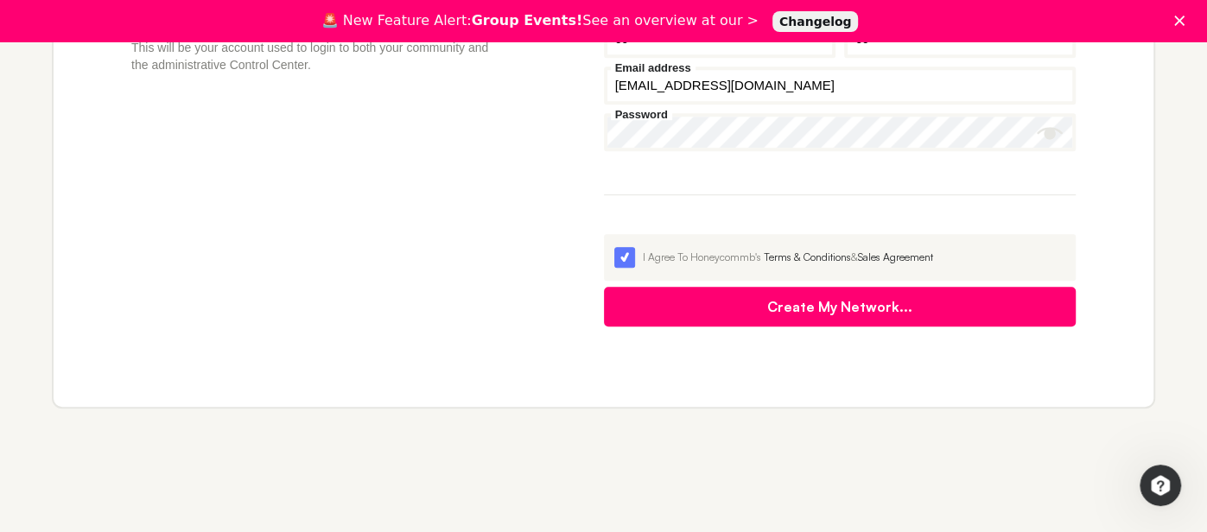 This screenshot has width=1207, height=532. What do you see at coordinates (807, 257) in the screenshot?
I see `a: Terms & Conditions` at bounding box center [807, 257].